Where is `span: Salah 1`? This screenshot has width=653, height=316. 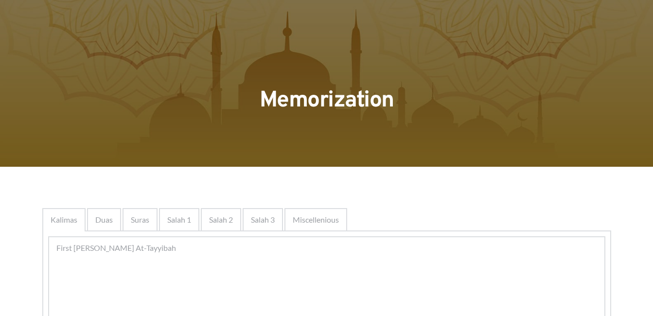 span: Salah 1 is located at coordinates (179, 220).